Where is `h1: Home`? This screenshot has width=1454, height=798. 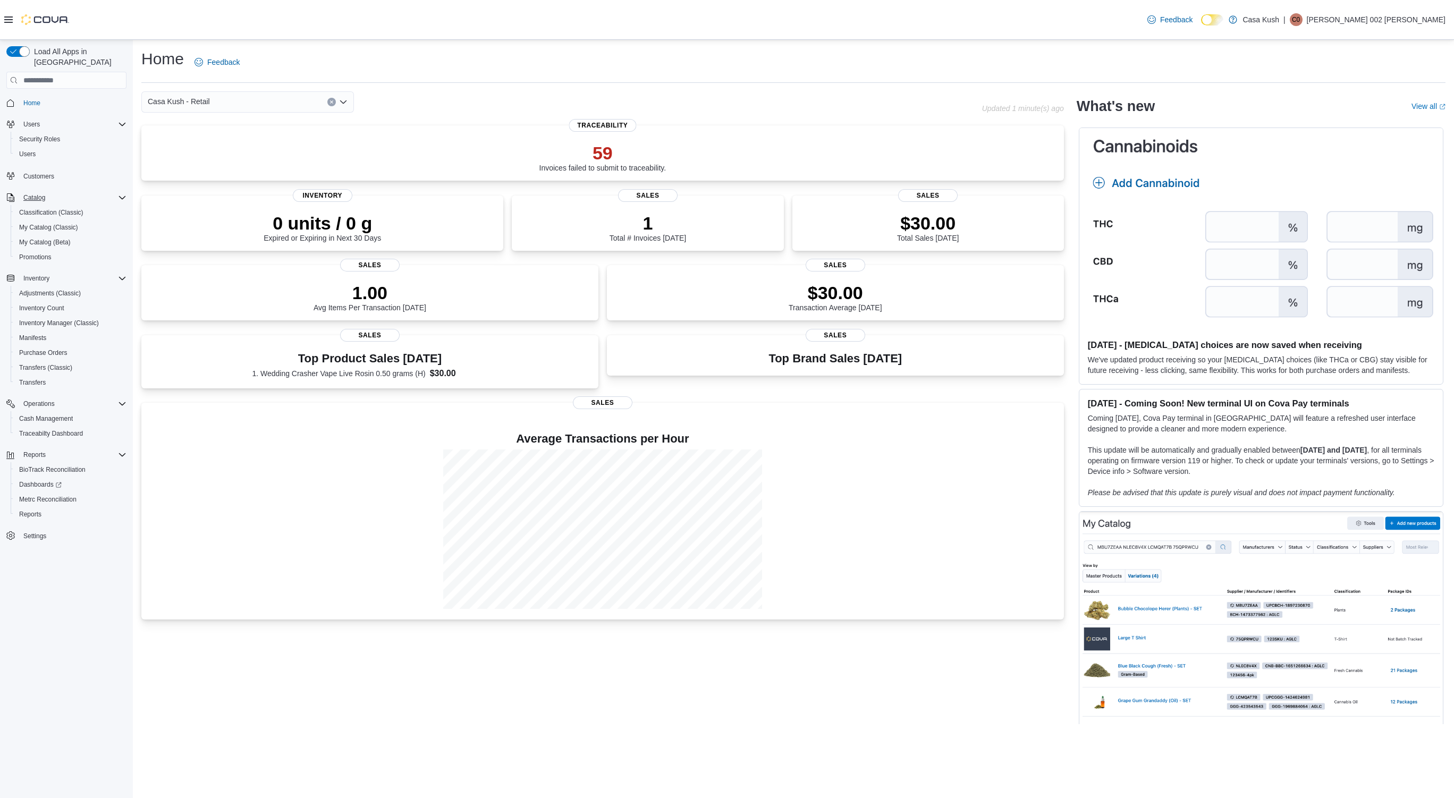
h1: Home is located at coordinates (163, 59).